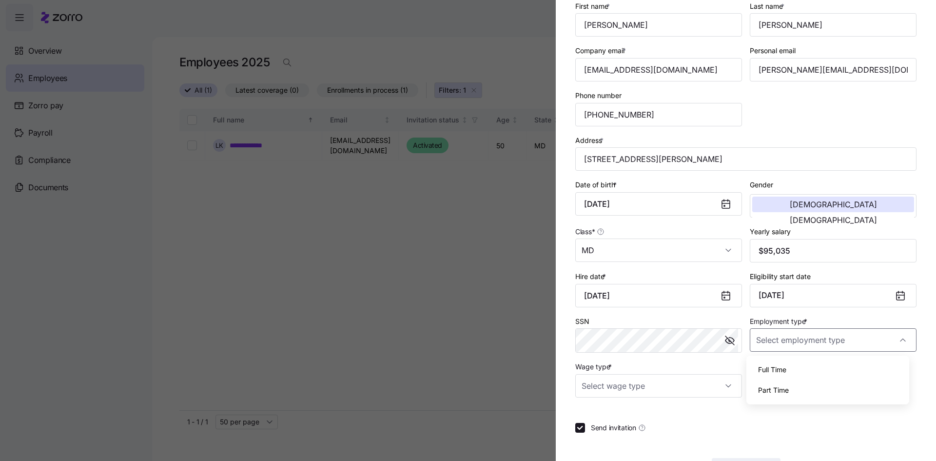 This screenshot has height=461, width=936. I want to click on input: Phone number, so click(659, 115).